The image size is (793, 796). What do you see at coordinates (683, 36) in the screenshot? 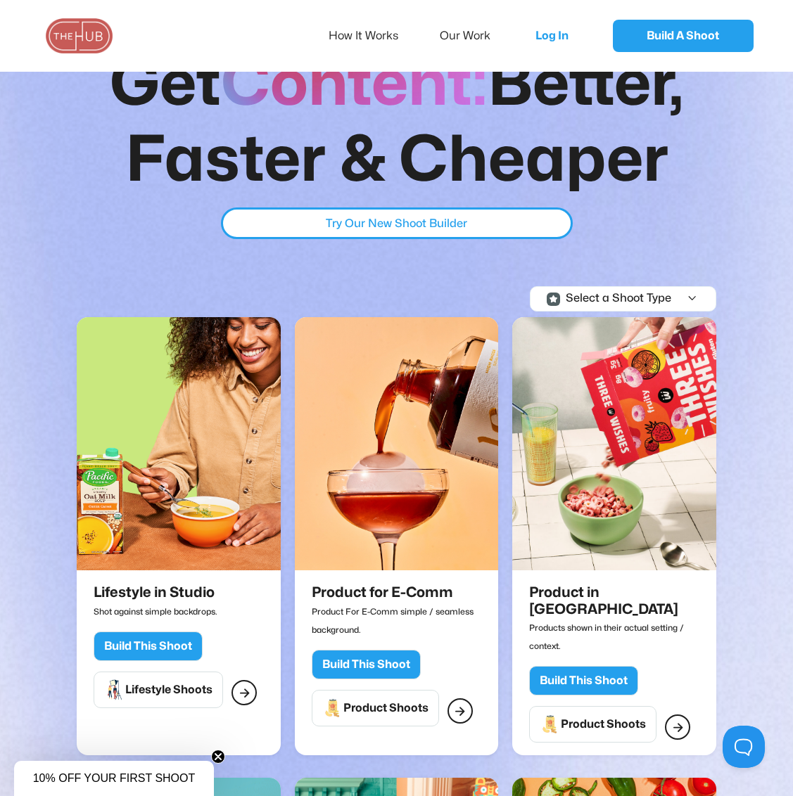
I see `a: Build A Shoot` at bounding box center [683, 36].